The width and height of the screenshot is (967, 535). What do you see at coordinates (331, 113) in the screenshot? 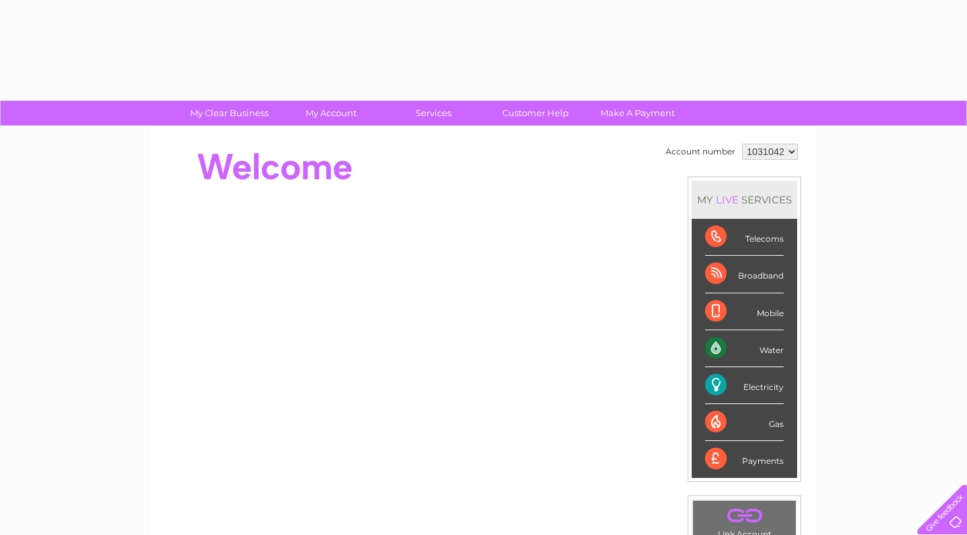
I see `a: My Account` at bounding box center [331, 113].